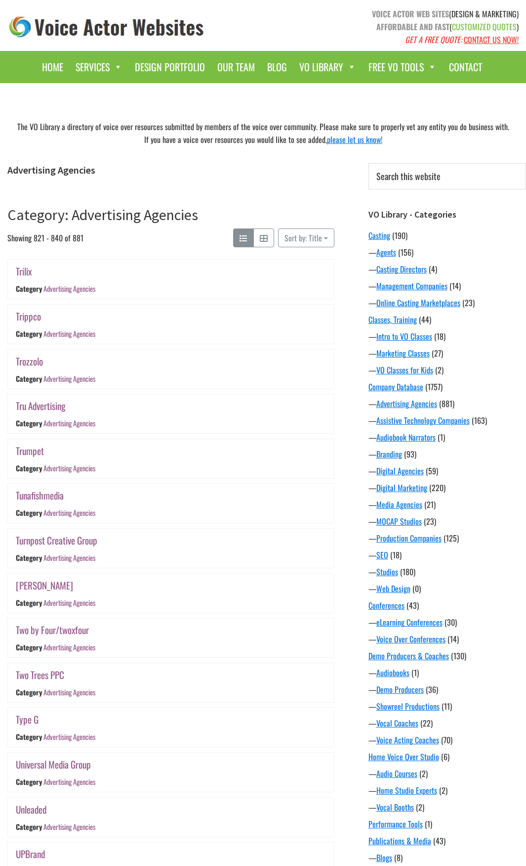 The image size is (526, 866). What do you see at coordinates (390, 454) in the screenshot?
I see `a: Branding` at bounding box center [390, 454].